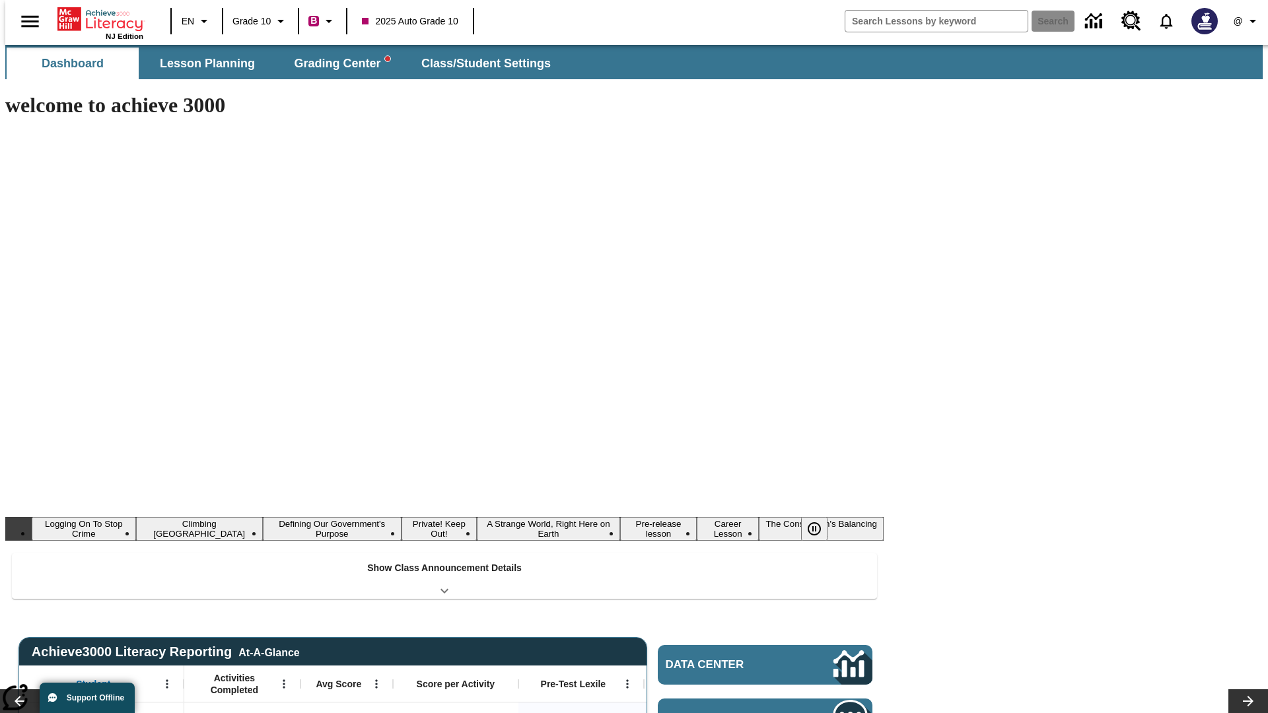 Image resolution: width=1268 pixels, height=713 pixels. What do you see at coordinates (96, 16) in the screenshot?
I see `a: Title for My Lessons 2025-09-26 13:22:50` at bounding box center [96, 16].